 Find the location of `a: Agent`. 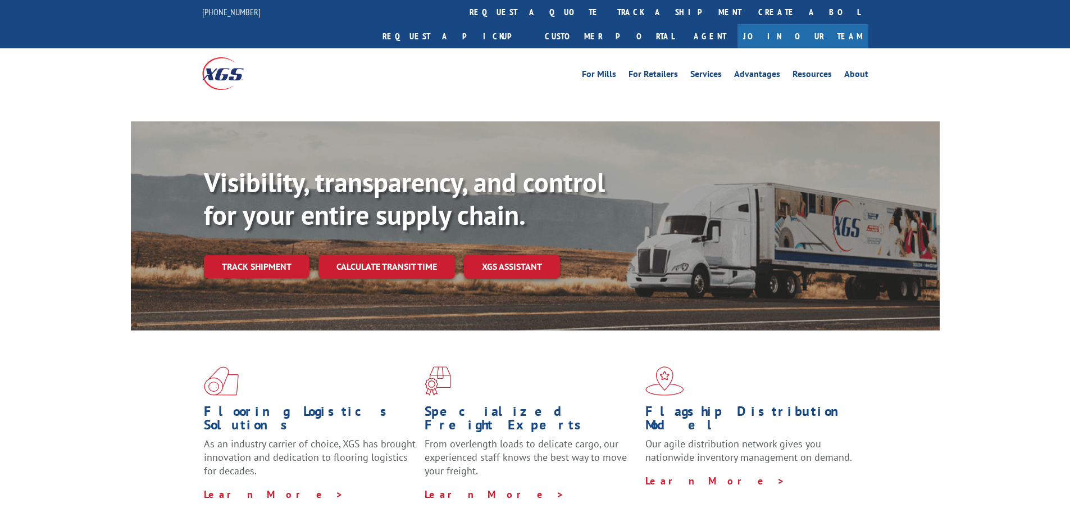

a: Agent is located at coordinates (710, 36).